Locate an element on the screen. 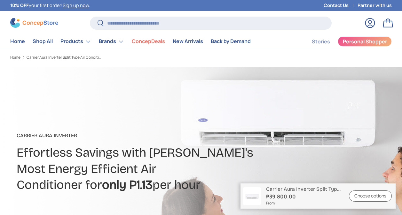 This screenshot has height=215, width=402. p: CARRIER AURA INVERTER is located at coordinates (139, 136).